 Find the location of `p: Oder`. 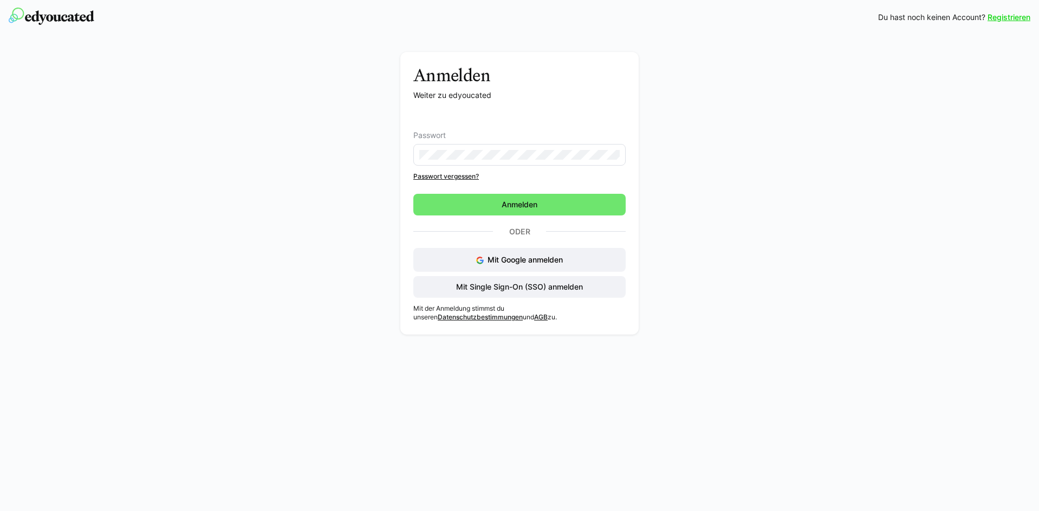

p: Oder is located at coordinates (519, 232).